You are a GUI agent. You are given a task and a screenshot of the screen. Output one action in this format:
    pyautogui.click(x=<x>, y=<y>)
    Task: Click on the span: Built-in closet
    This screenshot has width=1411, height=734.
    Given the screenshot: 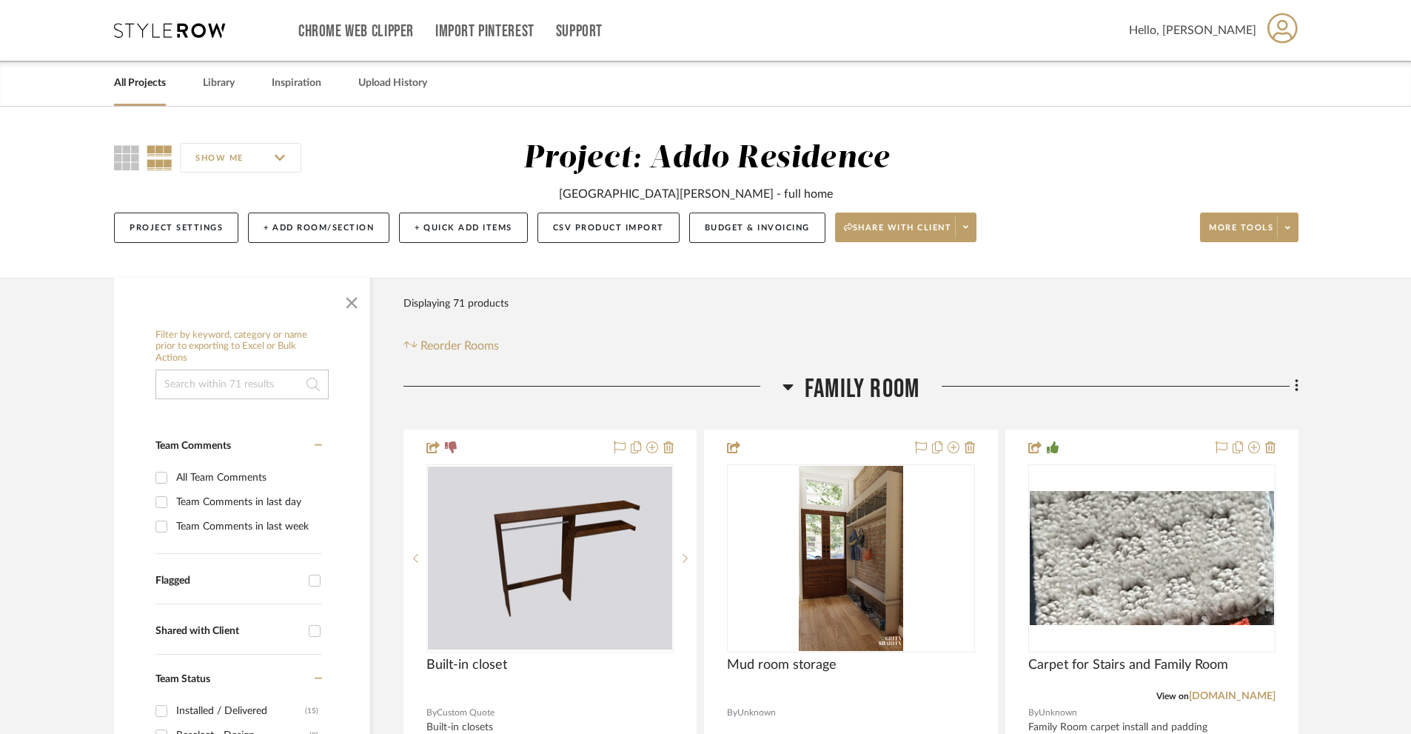 What is the action you would take?
    pyautogui.click(x=467, y=665)
    